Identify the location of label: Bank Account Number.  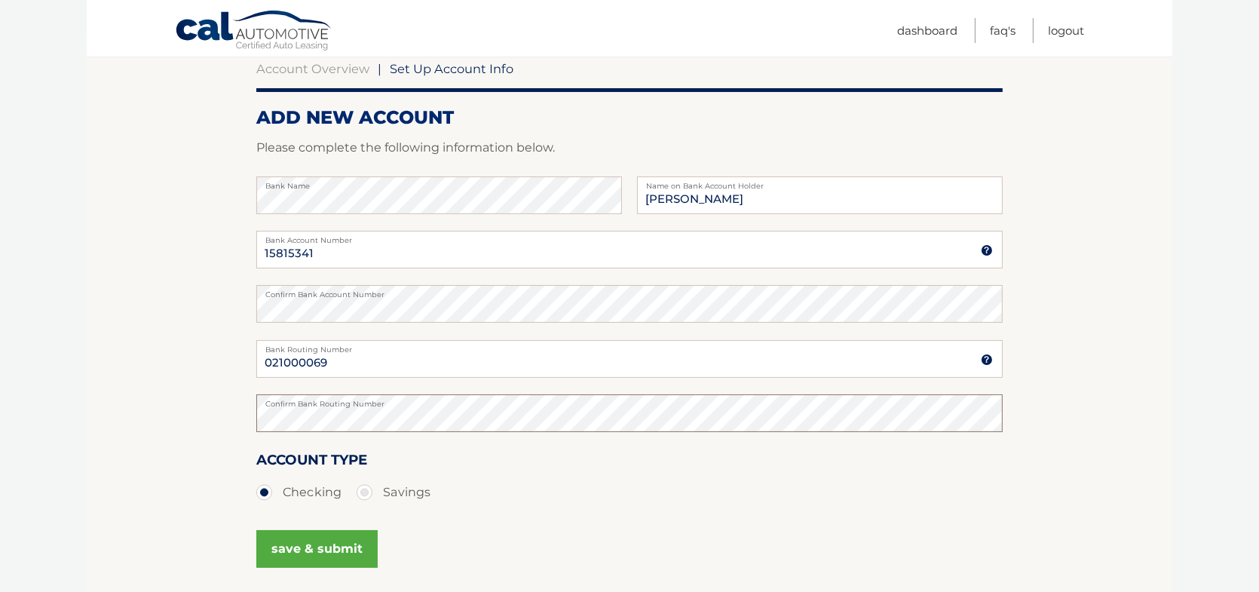
(630, 237).